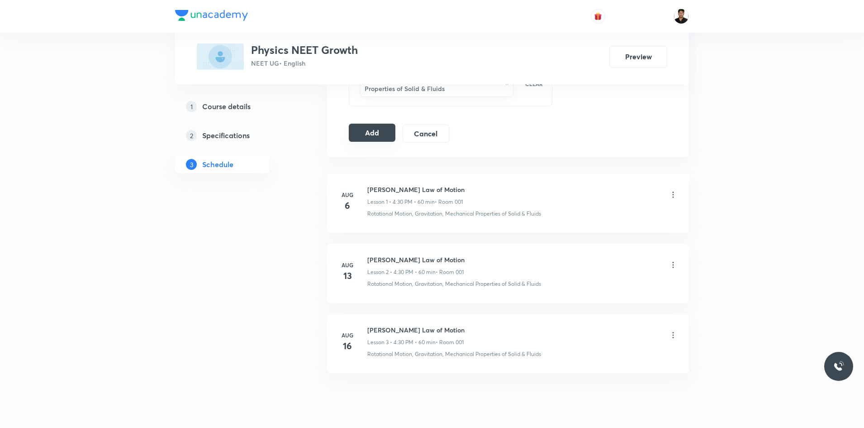 The height and width of the screenshot is (428, 864). Describe the element at coordinates (226, 106) in the screenshot. I see `h5: Course details` at that location.